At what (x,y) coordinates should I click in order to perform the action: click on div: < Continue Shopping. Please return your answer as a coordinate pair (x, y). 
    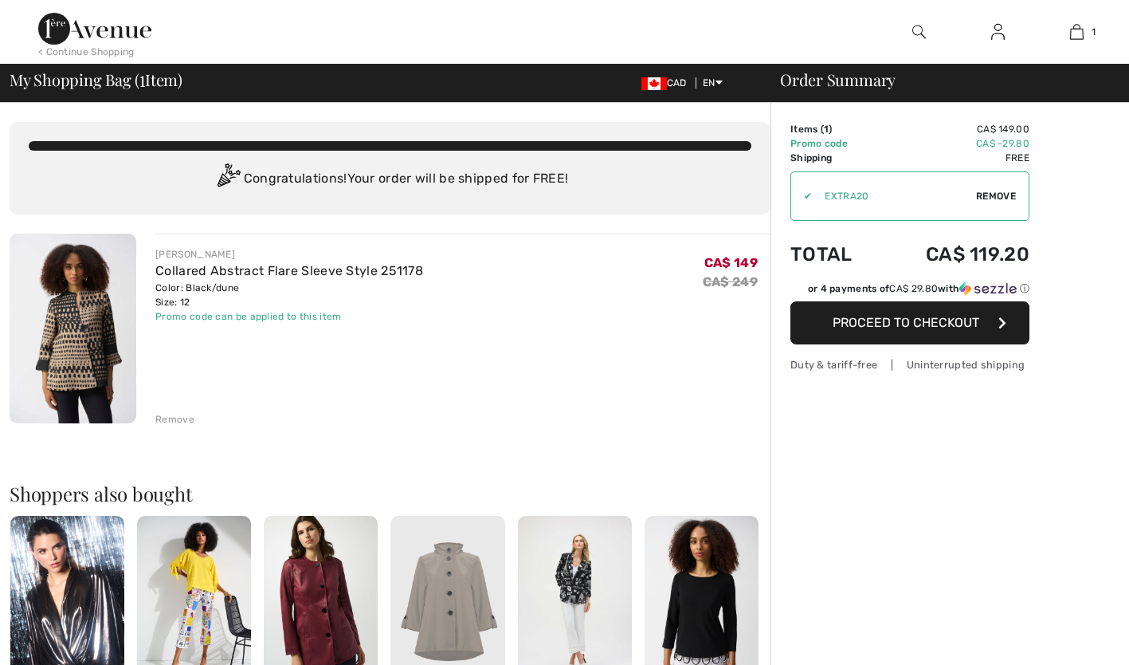
    Looking at the image, I should click on (86, 52).